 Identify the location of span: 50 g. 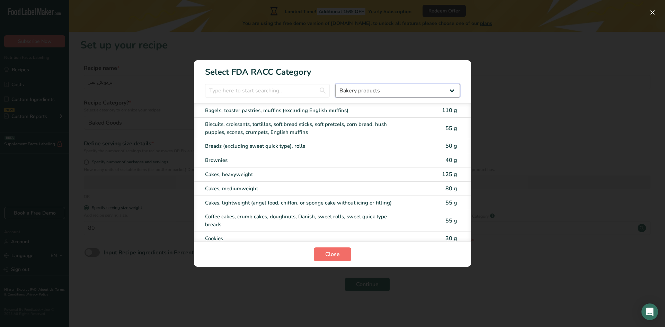
(451, 146).